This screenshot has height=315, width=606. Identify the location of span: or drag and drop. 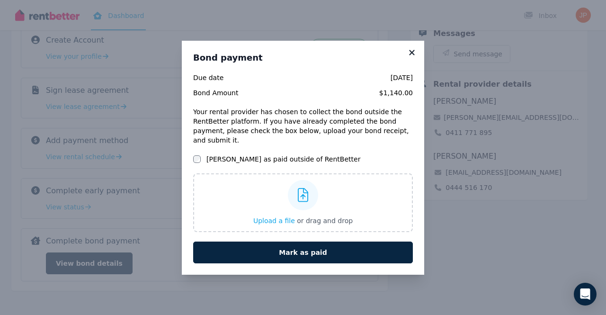
(325, 221).